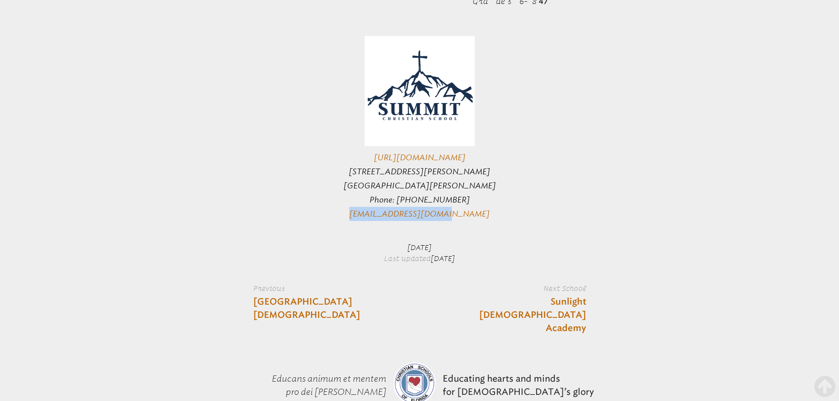 The image size is (839, 401). What do you see at coordinates (317, 289) in the screenshot?
I see `label: Previous` at bounding box center [317, 289].